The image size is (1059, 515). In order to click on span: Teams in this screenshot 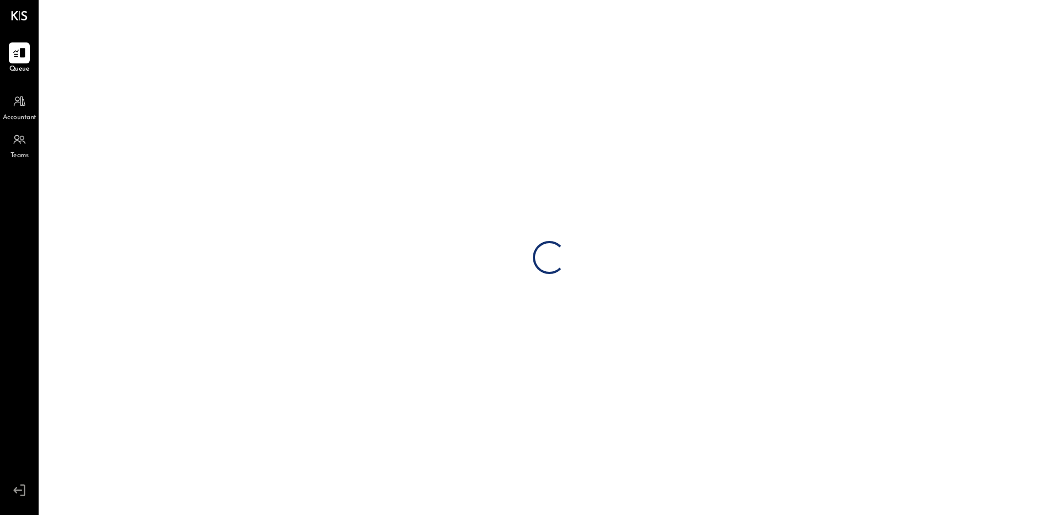, I will do `click(19, 156)`.